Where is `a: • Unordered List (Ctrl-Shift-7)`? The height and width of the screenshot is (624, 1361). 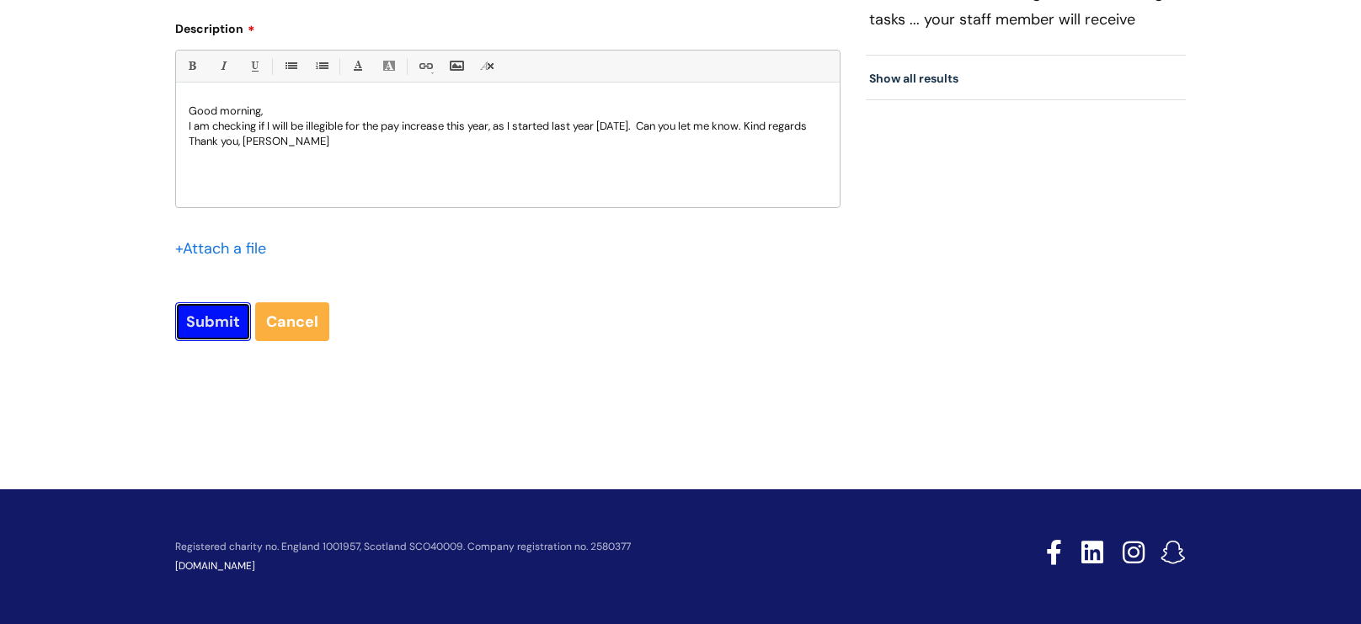
a: • Unordered List (Ctrl-Shift-7) is located at coordinates (290, 66).